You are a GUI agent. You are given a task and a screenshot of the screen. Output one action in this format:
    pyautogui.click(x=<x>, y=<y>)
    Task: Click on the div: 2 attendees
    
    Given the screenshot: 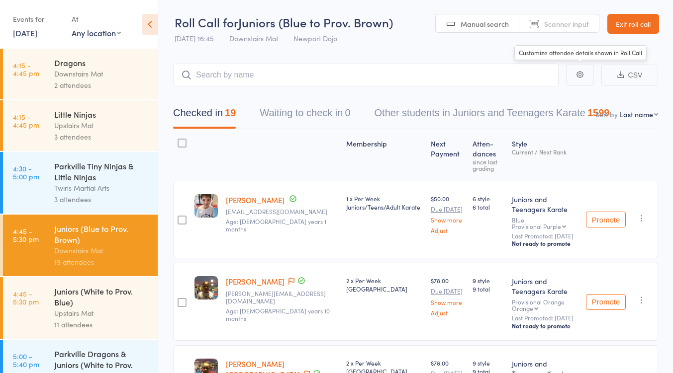 What is the action you would take?
    pyautogui.click(x=101, y=85)
    